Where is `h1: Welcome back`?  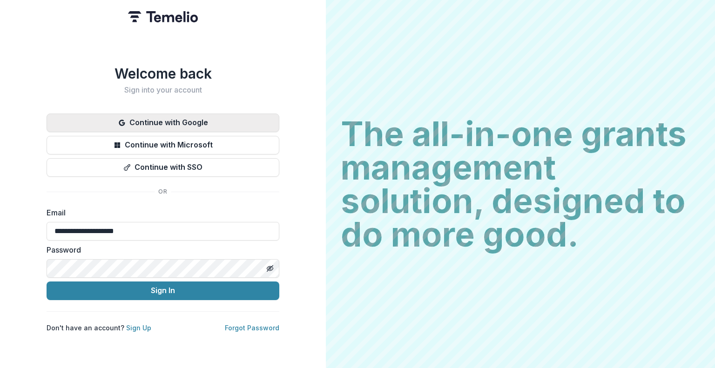
h1: Welcome back is located at coordinates (163, 74).